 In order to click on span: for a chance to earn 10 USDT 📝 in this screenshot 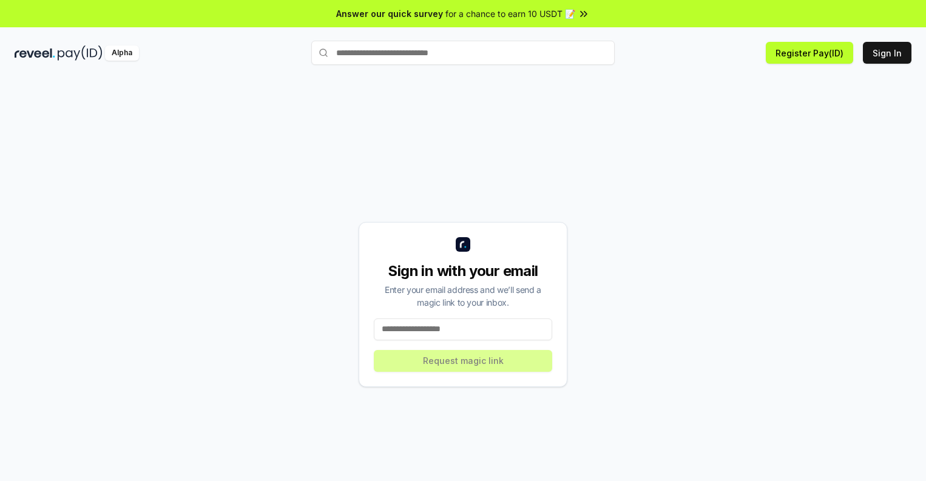, I will do `click(510, 13)`.